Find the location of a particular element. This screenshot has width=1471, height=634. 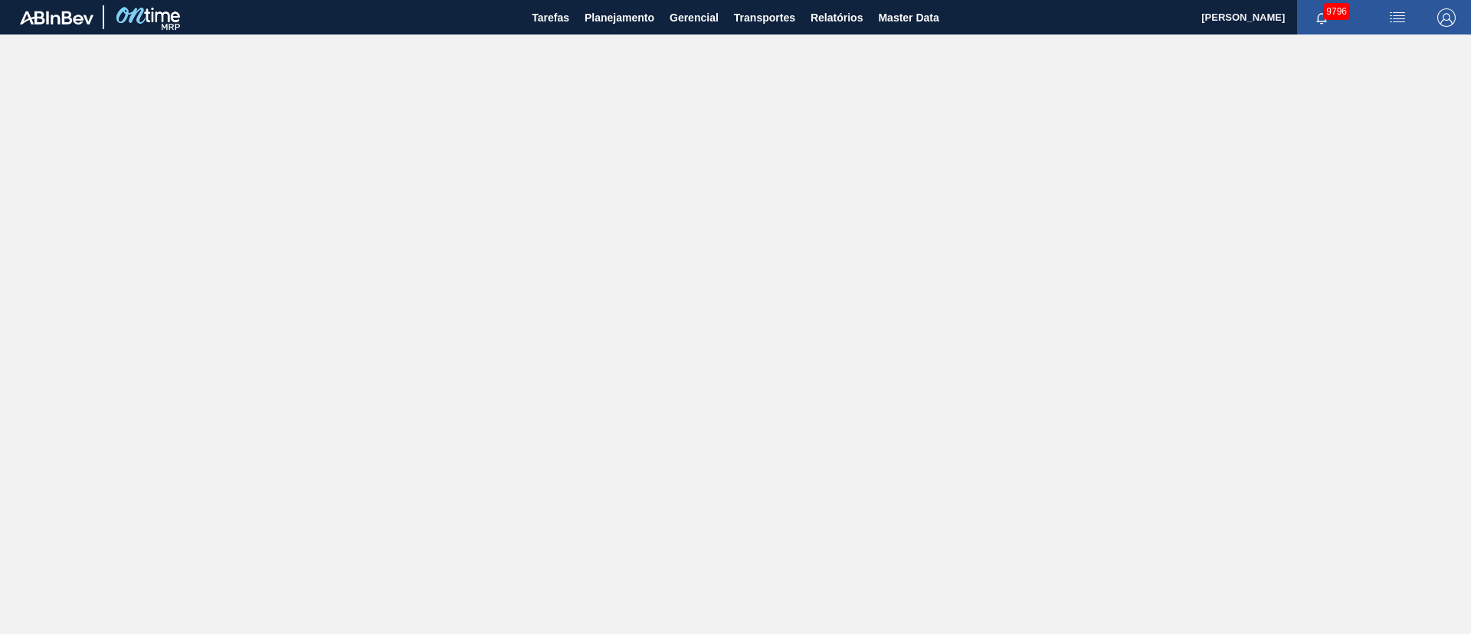

span: Gerencial is located at coordinates (694, 18).